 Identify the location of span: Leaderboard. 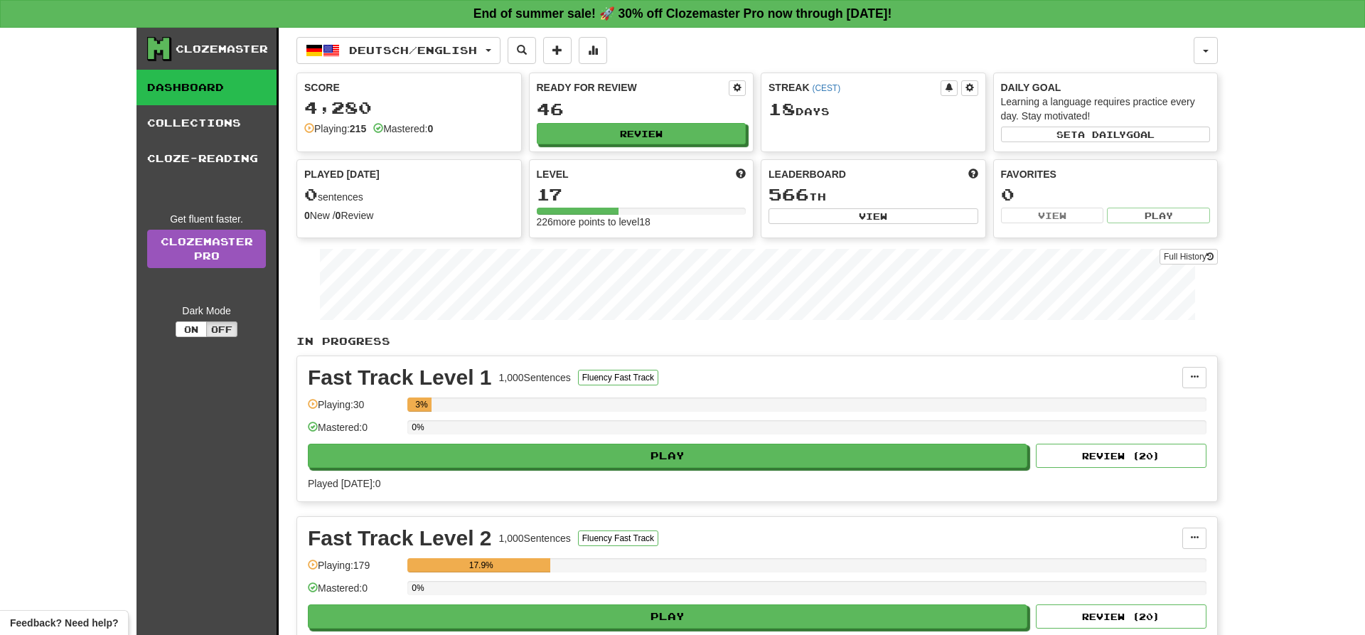
(807, 174).